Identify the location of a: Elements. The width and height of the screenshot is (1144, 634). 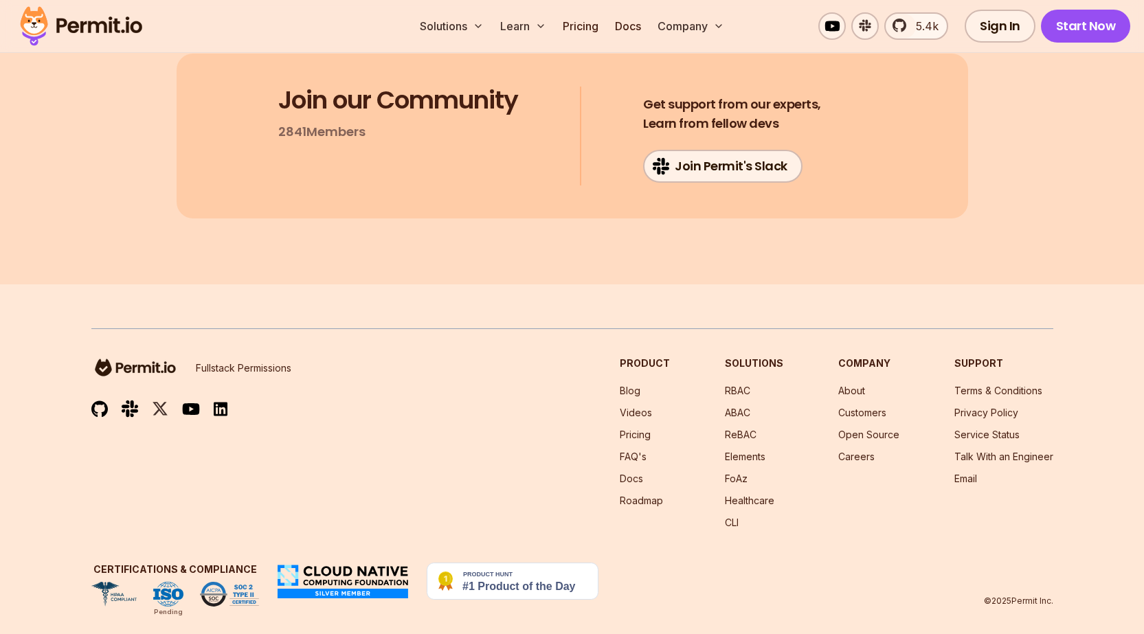
(745, 456).